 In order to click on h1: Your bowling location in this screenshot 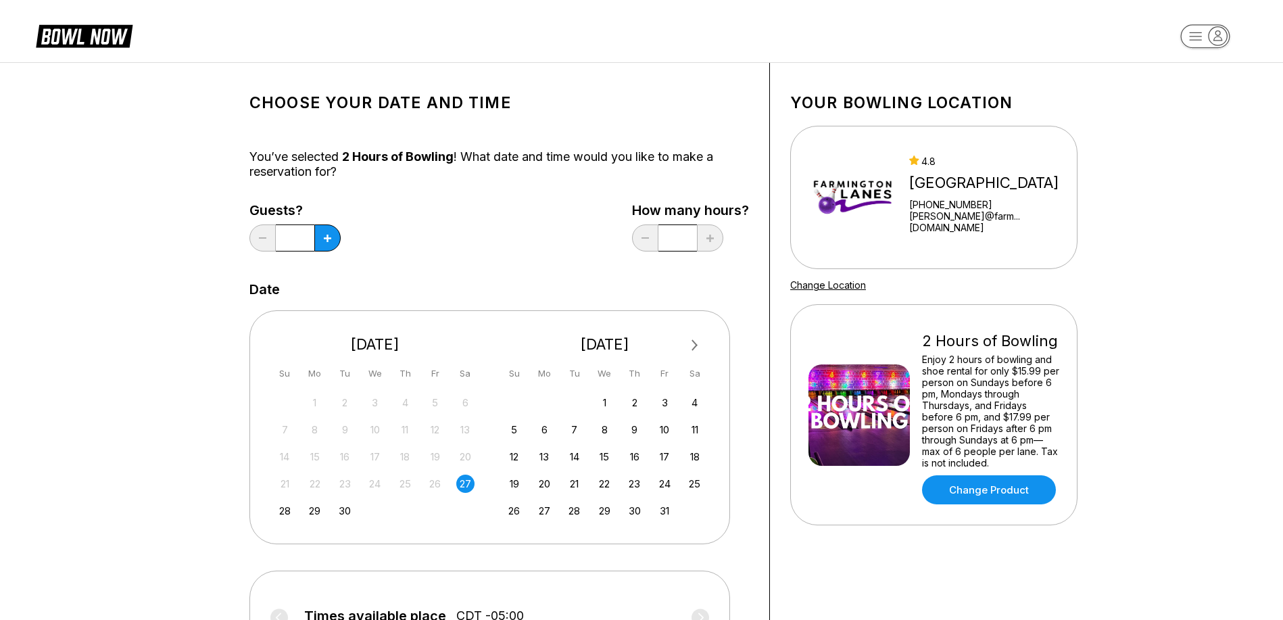, I will do `click(933, 103)`.